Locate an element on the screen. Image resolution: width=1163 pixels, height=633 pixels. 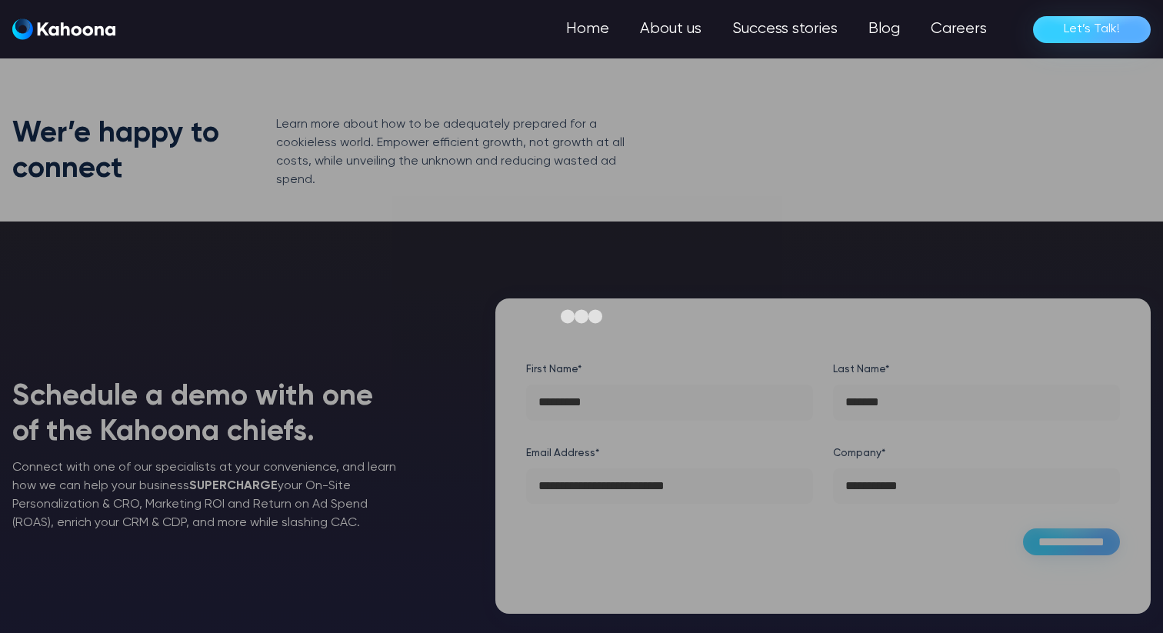
a: Let’s Talk! is located at coordinates (1091, 29).